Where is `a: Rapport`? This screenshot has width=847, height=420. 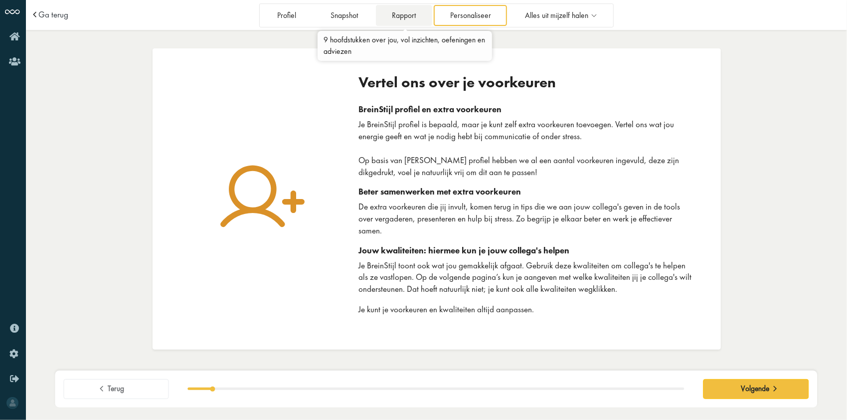
a: Rapport is located at coordinates (404, 15).